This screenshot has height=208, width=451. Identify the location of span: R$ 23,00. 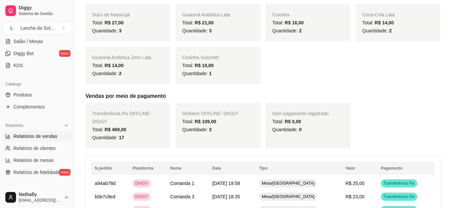
(355, 197).